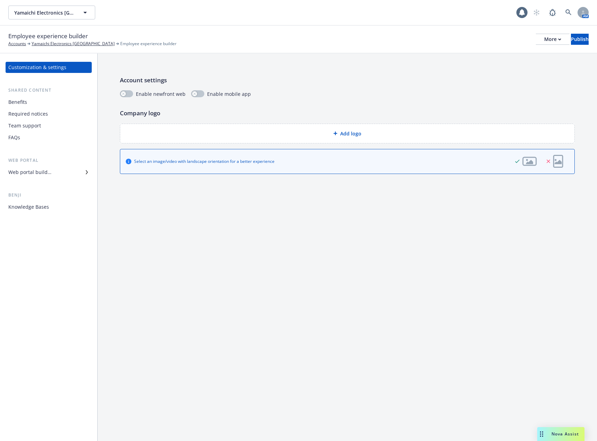 Image resolution: width=597 pixels, height=441 pixels. Describe the element at coordinates (580, 39) in the screenshot. I see `button: Publish` at that location.